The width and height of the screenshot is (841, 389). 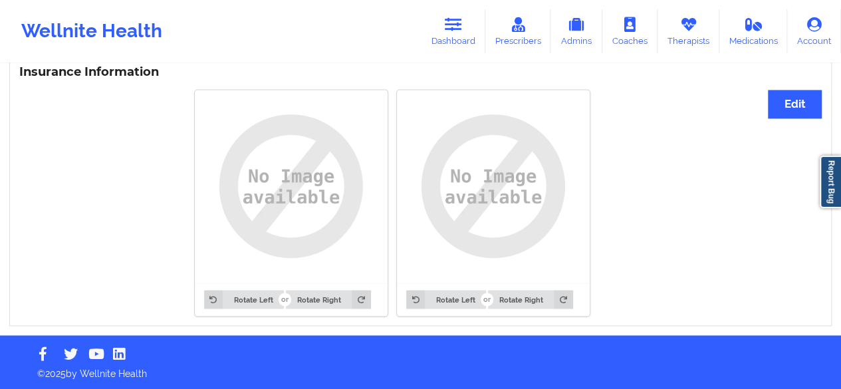 I want to click on a: Therapists, so click(x=688, y=31).